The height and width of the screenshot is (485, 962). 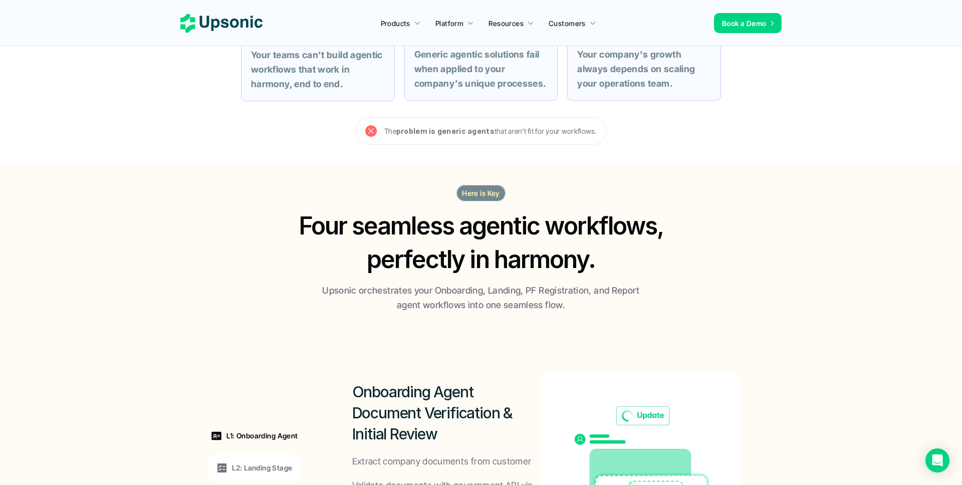 What do you see at coordinates (481, 298) in the screenshot?
I see `p: Upsonic orchestrates your Onboarding, Landing, PF Registration, and Report agent workflows into o...` at bounding box center [481, 298].